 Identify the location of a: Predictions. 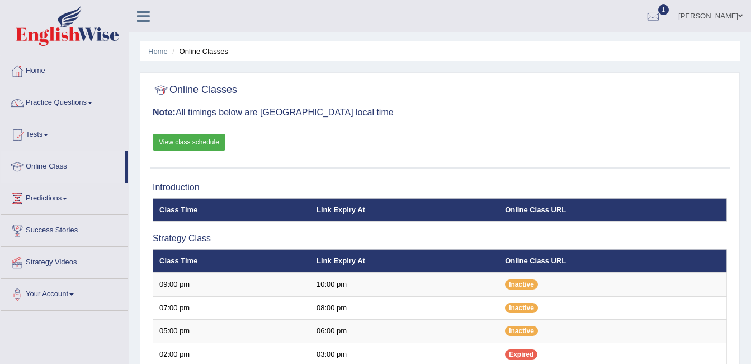
(64, 197).